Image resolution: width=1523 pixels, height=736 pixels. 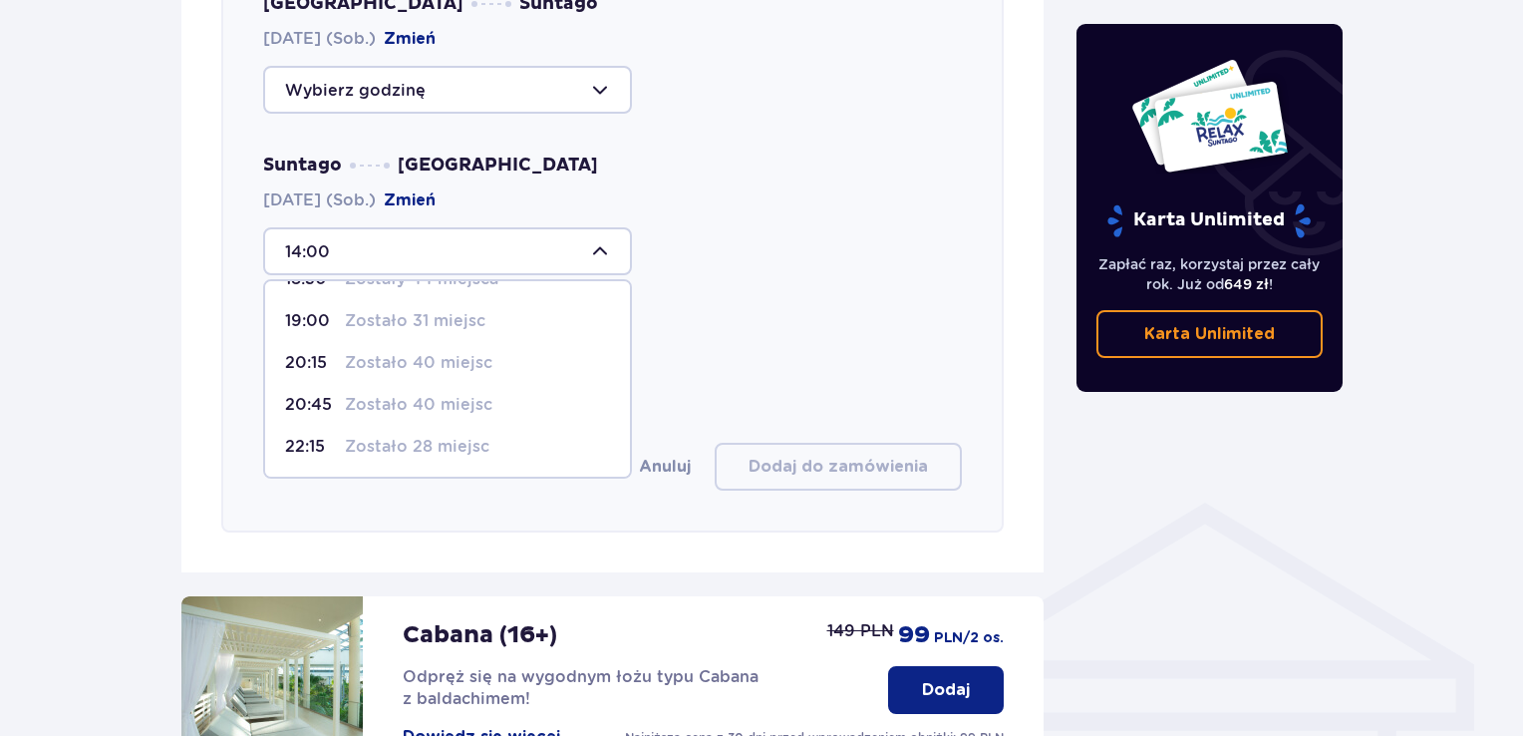 I want to click on img: Dwie karty całoroczne do Suntago z napisem 'UNLIMITED RELAX', na białym tle z tropikalnymi liśćmi..., so click(x=1209, y=116).